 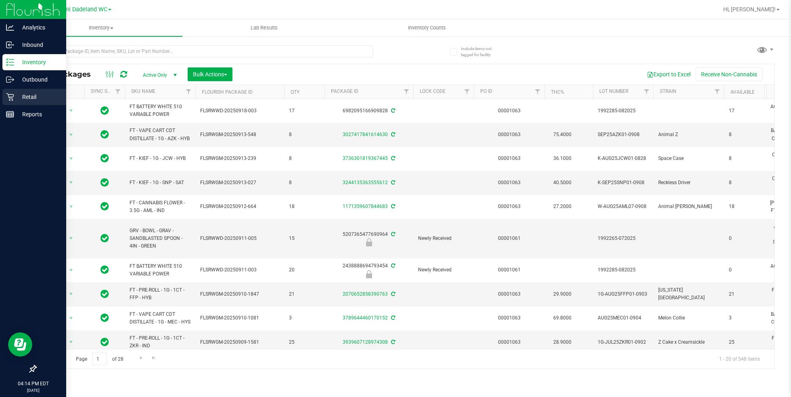 I want to click on span: AUG25MEC01-0904, so click(x=623, y=318).